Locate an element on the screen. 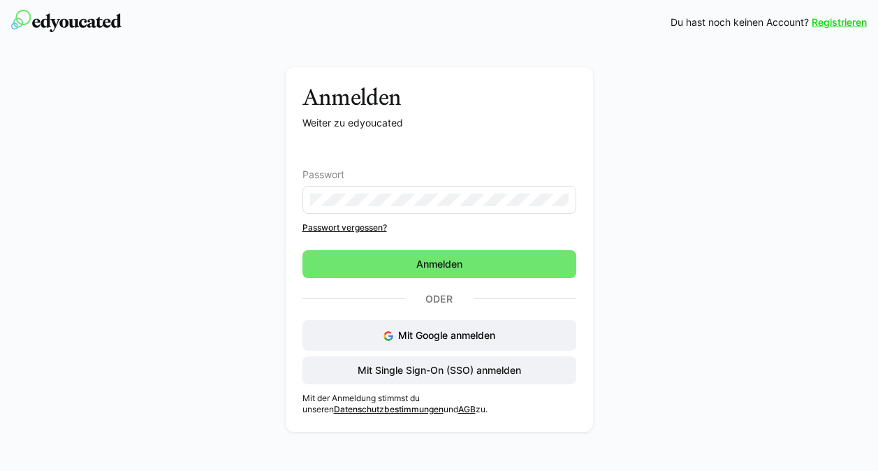  a: Passwort vergessen? is located at coordinates (439, 228).